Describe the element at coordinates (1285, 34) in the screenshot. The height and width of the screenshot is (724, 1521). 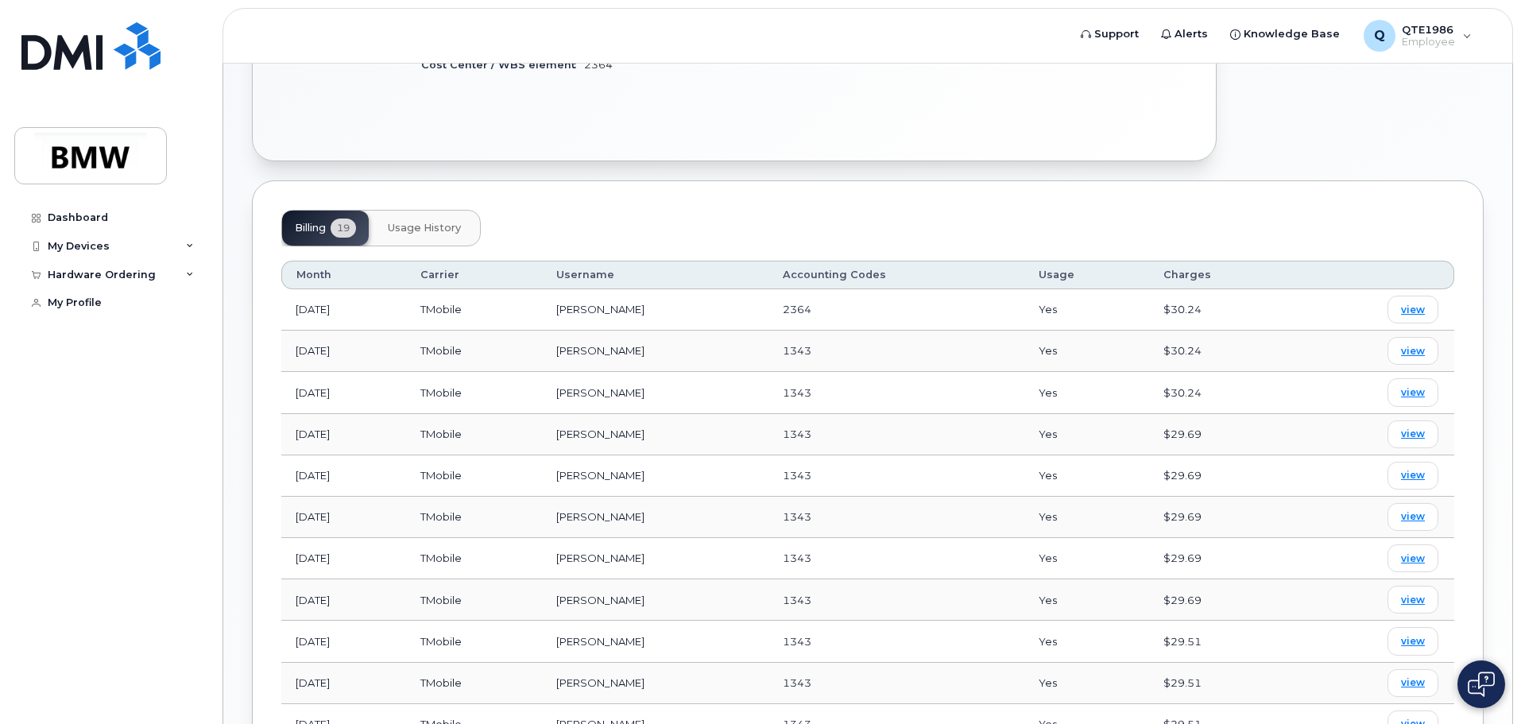
I see `a: Knowledge Base` at that location.